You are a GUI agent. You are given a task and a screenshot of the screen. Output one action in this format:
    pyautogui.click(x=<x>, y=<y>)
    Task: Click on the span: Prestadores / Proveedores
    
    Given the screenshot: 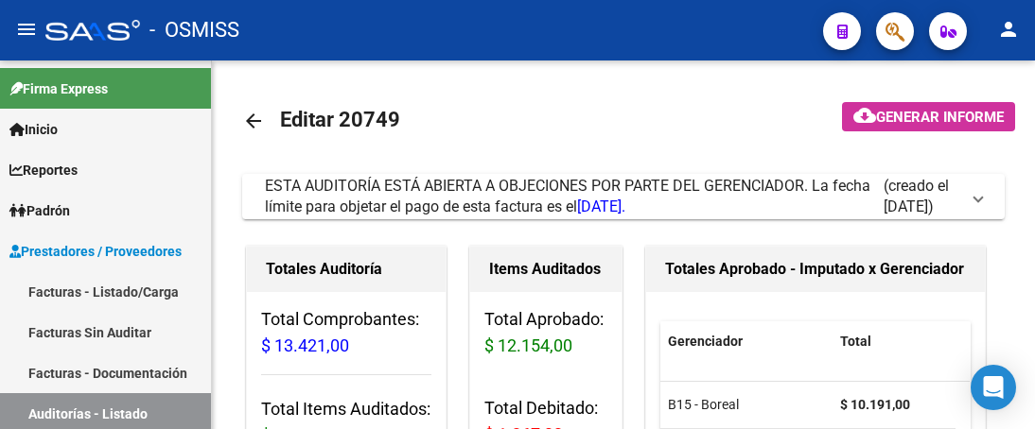 What is the action you would take?
    pyautogui.click(x=96, y=252)
    